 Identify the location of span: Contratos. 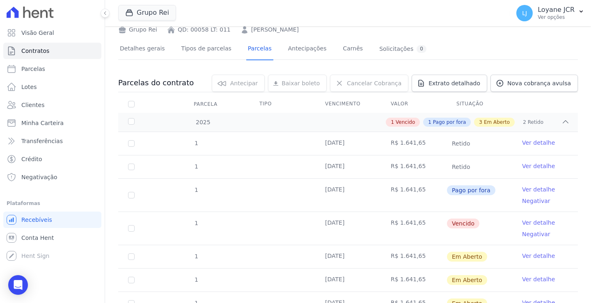
(35, 51).